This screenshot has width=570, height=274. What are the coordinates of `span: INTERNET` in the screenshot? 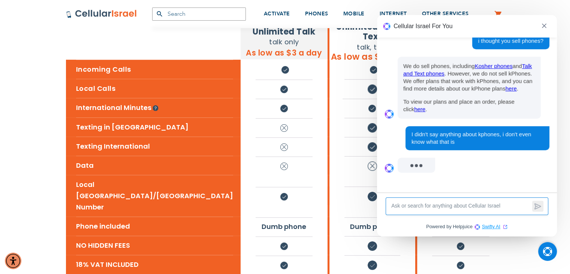 It's located at (393, 13).